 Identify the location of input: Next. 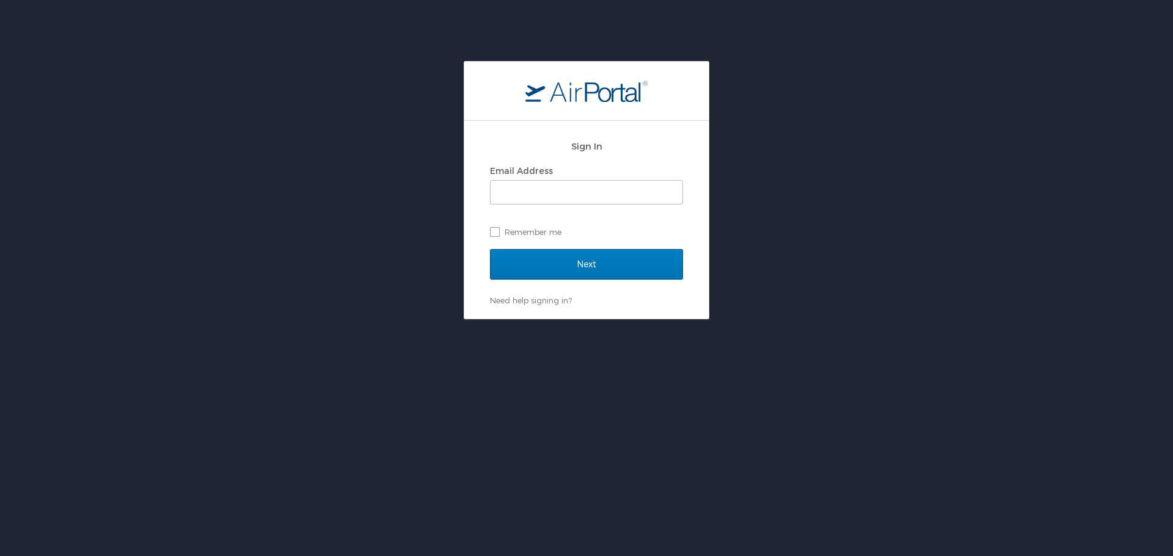
(586, 264).